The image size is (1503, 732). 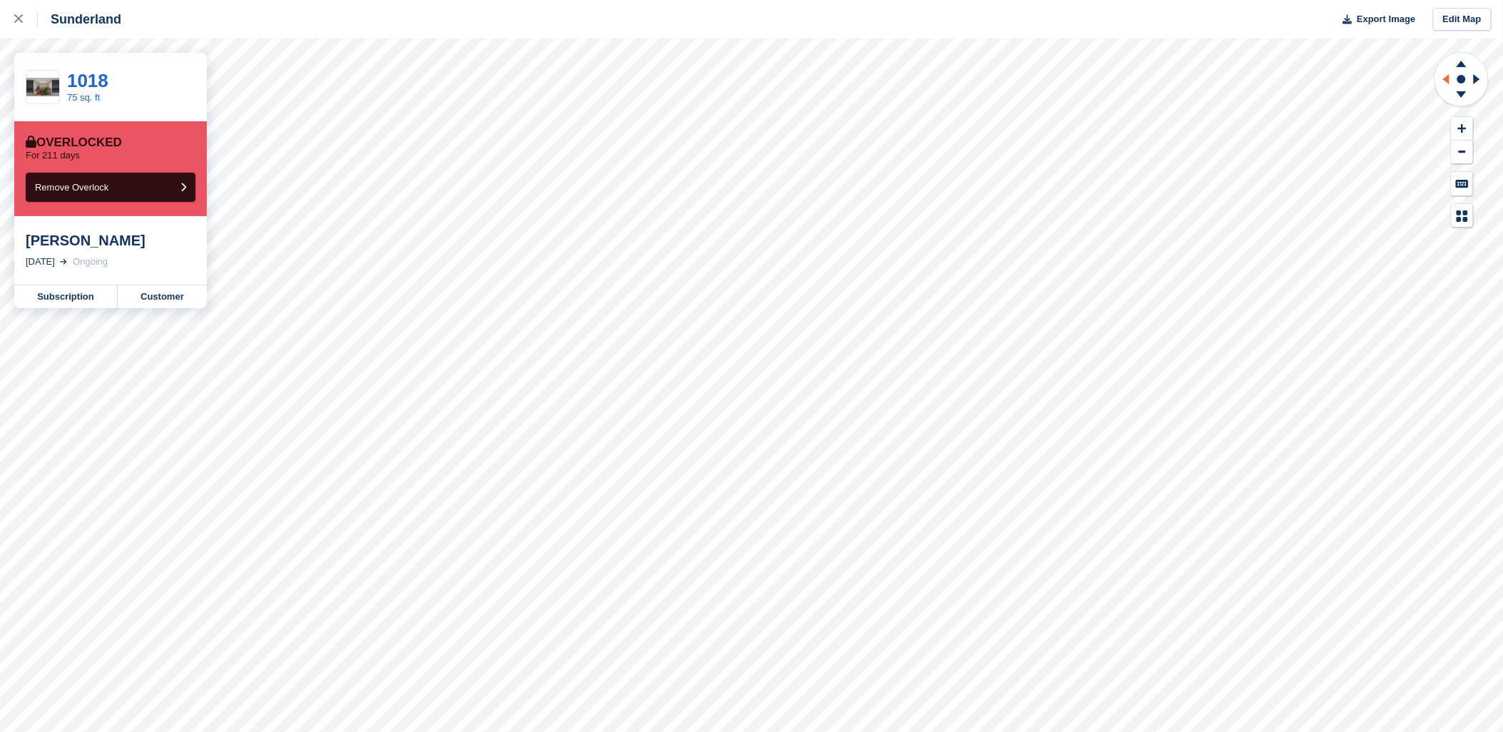 I want to click on a: Subscription, so click(x=66, y=297).